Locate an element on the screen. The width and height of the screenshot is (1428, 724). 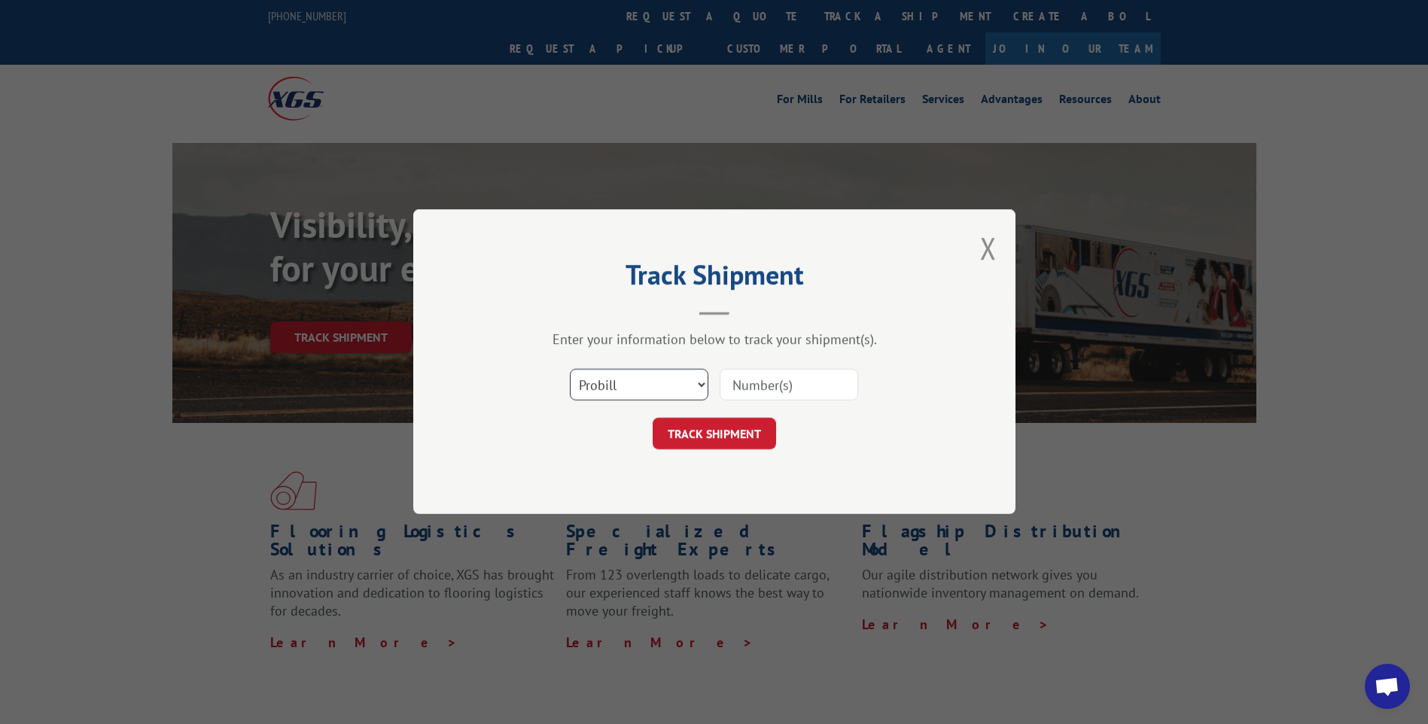
div: Open chat is located at coordinates (1387, 686).